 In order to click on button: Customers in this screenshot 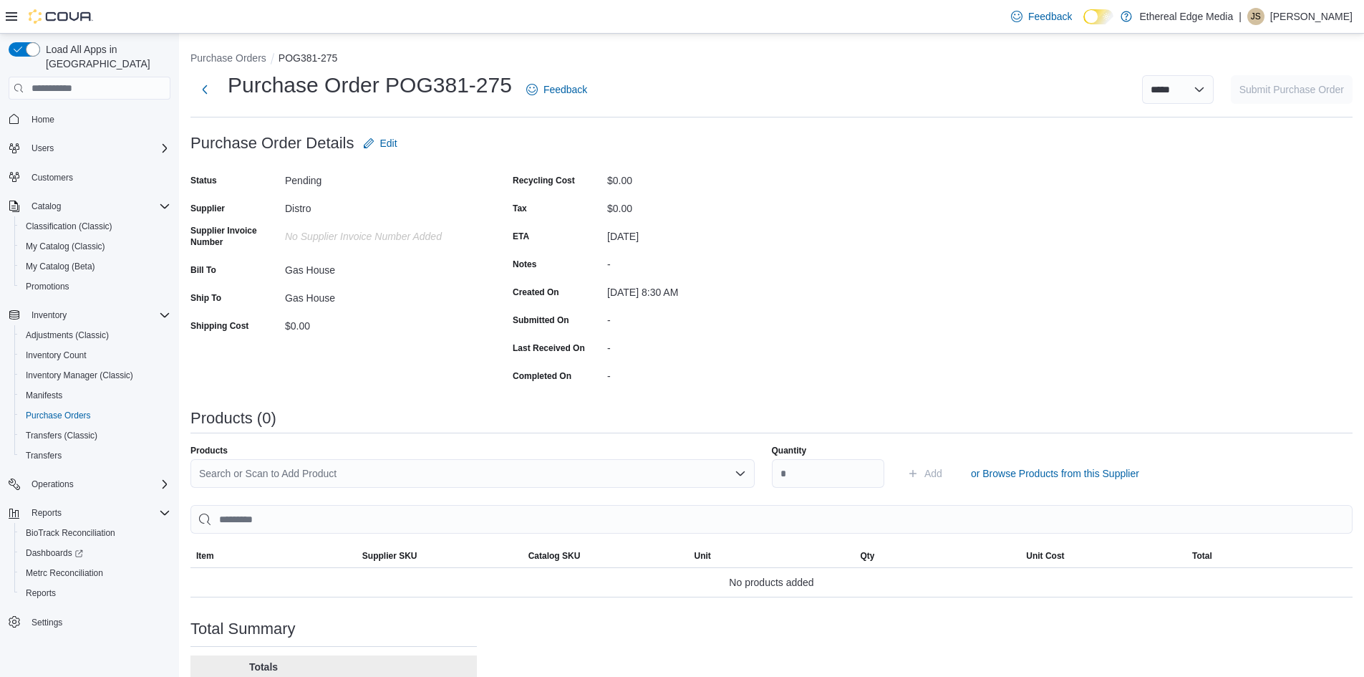, I will do `click(89, 177)`.